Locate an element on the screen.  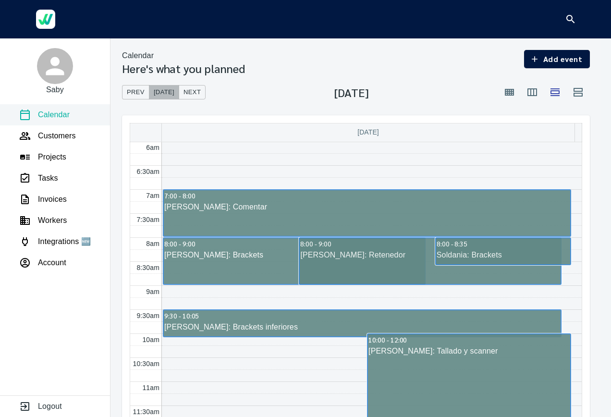
span: 10:30am is located at coordinates (146, 363).